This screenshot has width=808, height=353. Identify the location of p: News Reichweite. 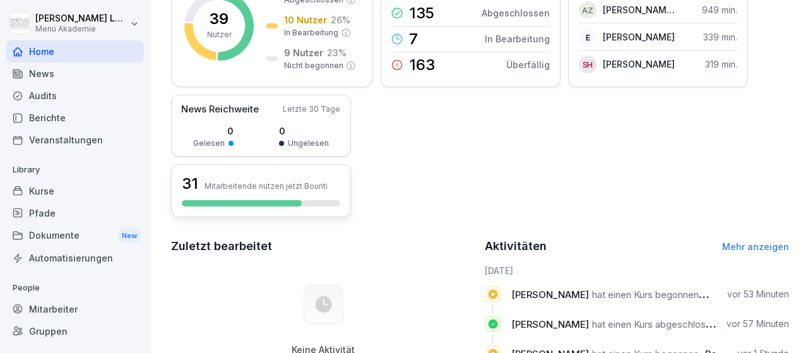
(220, 109).